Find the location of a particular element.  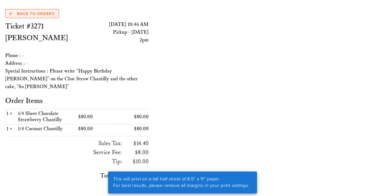

h3: Service Fee: is located at coordinates (64, 153).